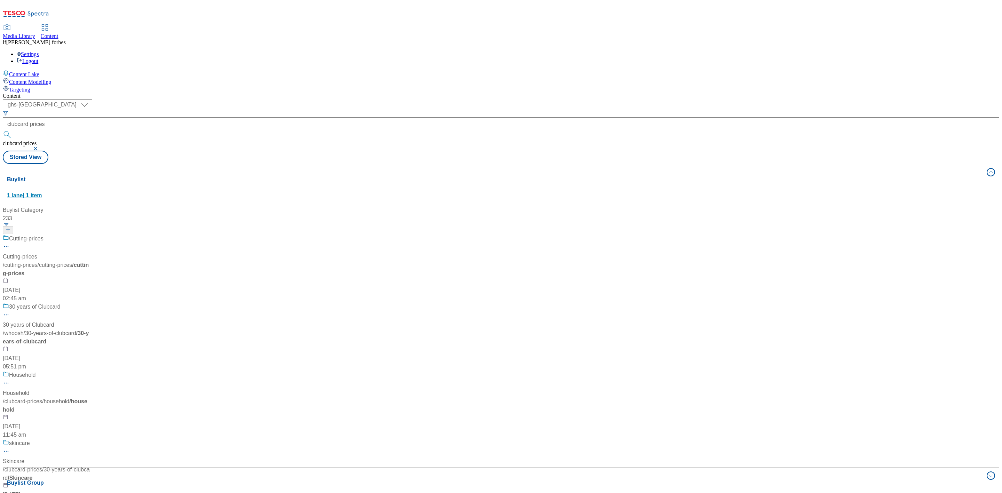 This screenshot has width=1002, height=493. What do you see at coordinates (46, 435) in the screenshot?
I see `div: 11:45 am` at bounding box center [46, 435].